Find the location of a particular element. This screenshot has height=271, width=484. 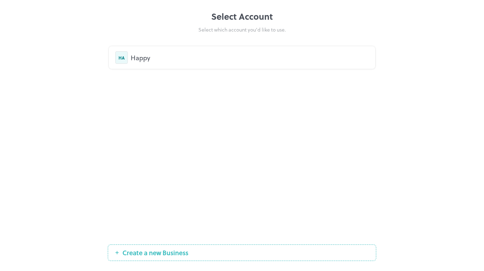

span: Create a new Business is located at coordinates (155, 252).